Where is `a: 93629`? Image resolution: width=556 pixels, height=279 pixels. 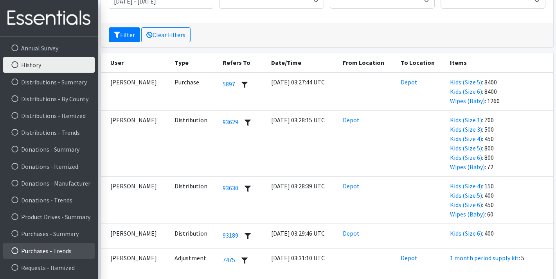
a: 93629 is located at coordinates (230, 122).